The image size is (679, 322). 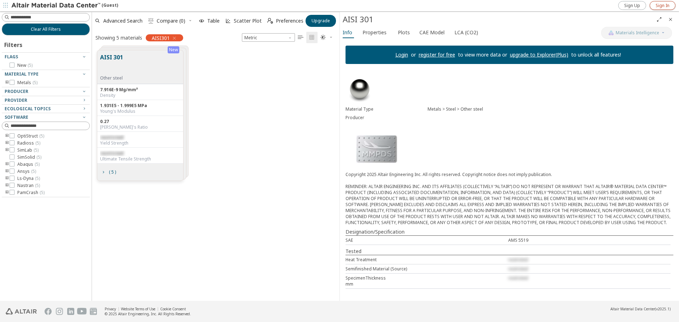 What do you see at coordinates (46, 109) in the screenshot?
I see `button: Ecological Topics` at bounding box center [46, 109].